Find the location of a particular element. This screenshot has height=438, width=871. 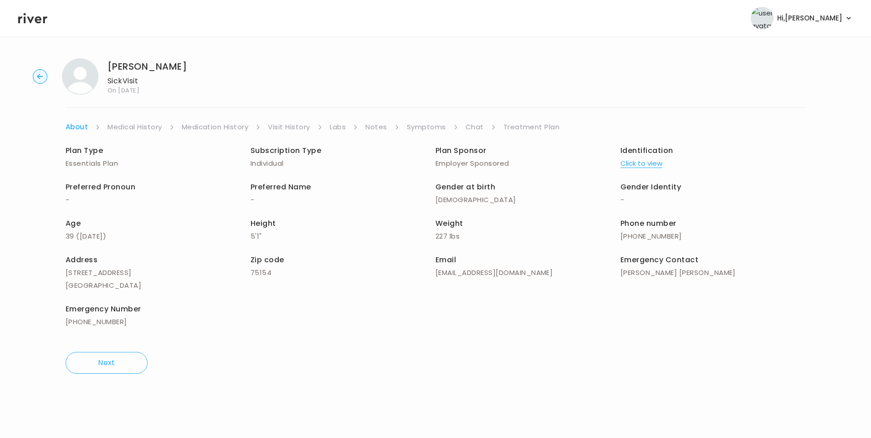

p: Individual is located at coordinates (343, 164).